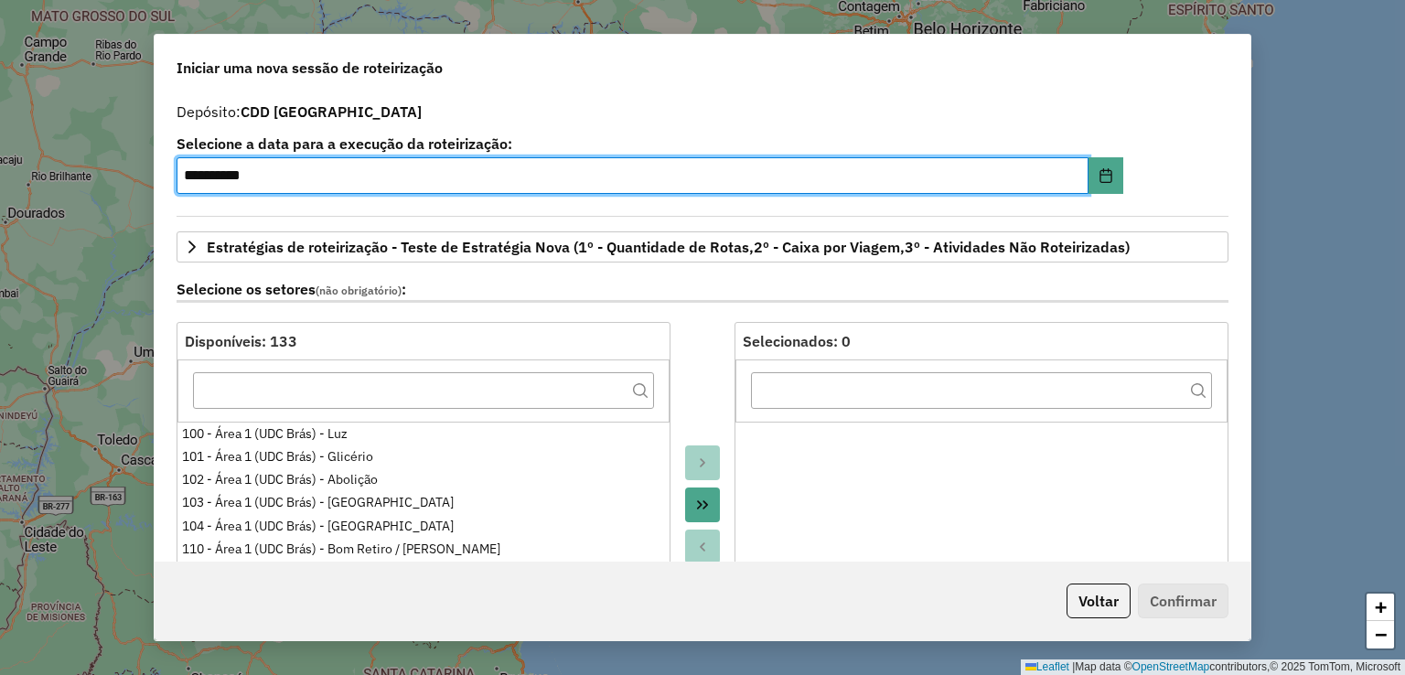 This screenshot has height=675, width=1405. Describe the element at coordinates (423, 341) in the screenshot. I see `div: Disponíveis: 133` at that location.